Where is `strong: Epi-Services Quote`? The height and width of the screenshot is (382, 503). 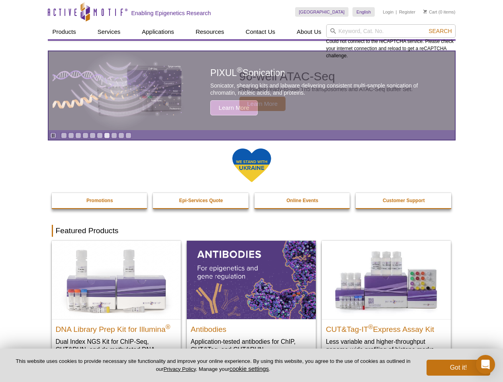 strong: Epi-Services Quote is located at coordinates (201, 201).